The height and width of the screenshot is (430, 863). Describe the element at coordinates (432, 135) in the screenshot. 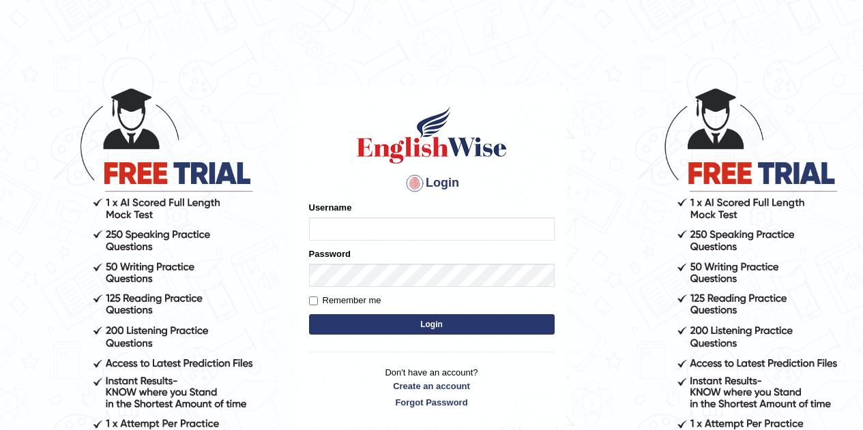

I see `img: Logo of English Wise sign in for intelligent practice with AI` at that location.